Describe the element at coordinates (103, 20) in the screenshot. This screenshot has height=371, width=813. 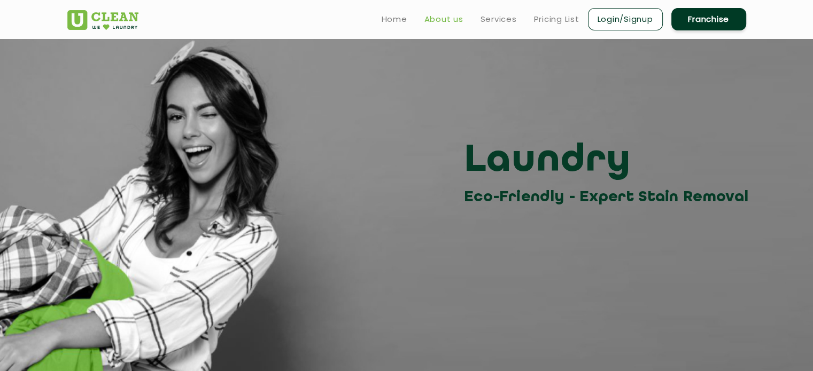
I see `img: UClean Laundry and Dry Cleaning` at that location.